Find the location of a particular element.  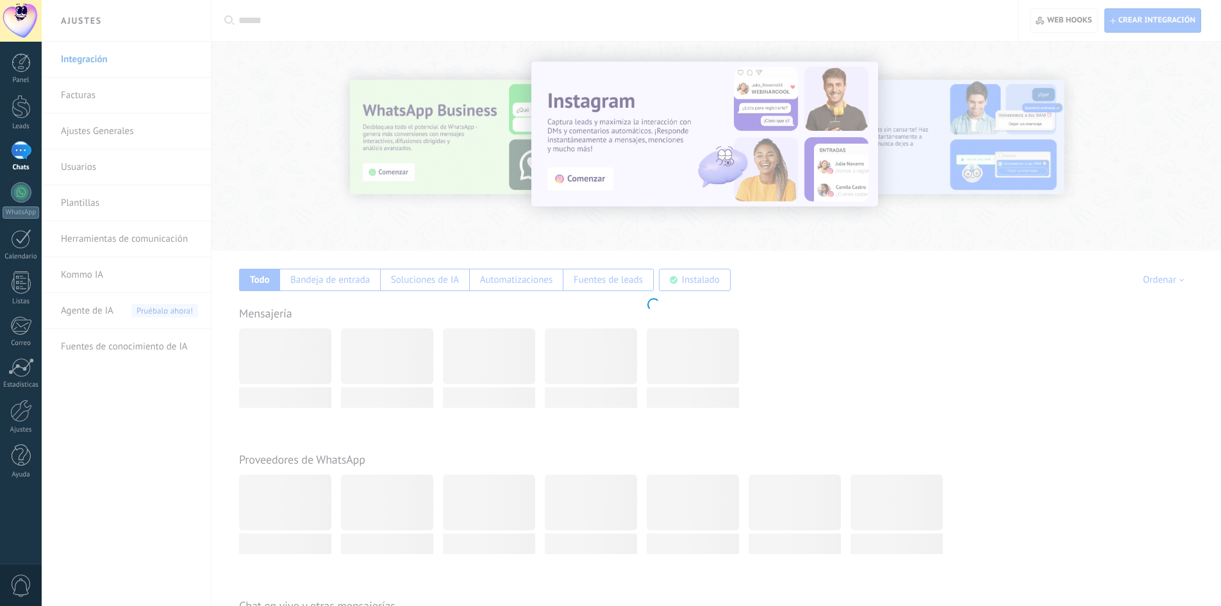

div: Estadísticas is located at coordinates (21, 385).